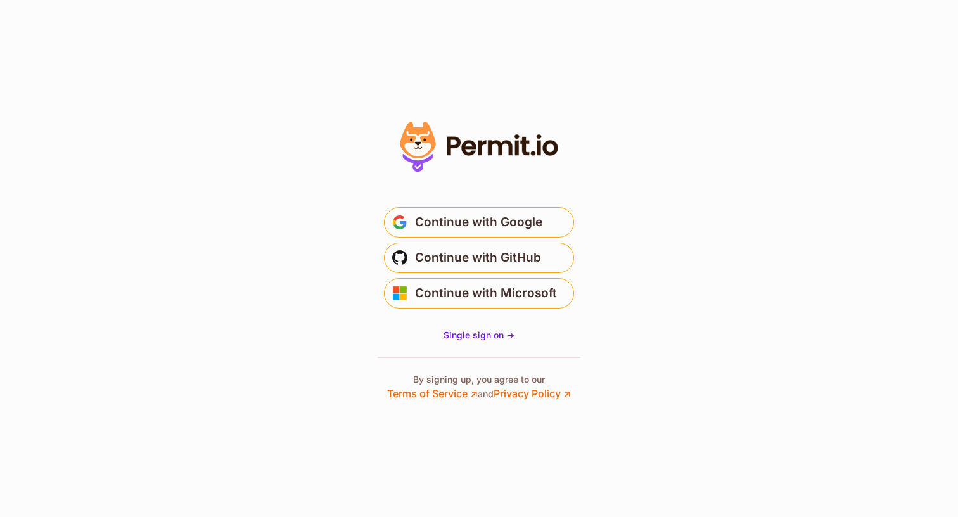  What do you see at coordinates (478, 258) in the screenshot?
I see `span: Continue with GitHub` at bounding box center [478, 258].